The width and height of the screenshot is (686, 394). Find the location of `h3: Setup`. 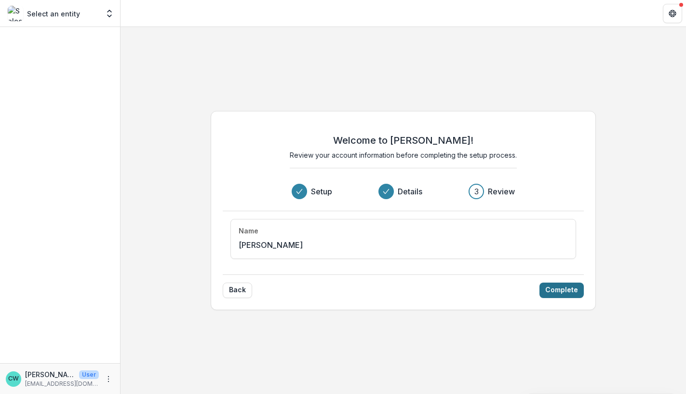

h3: Setup is located at coordinates (322, 191).